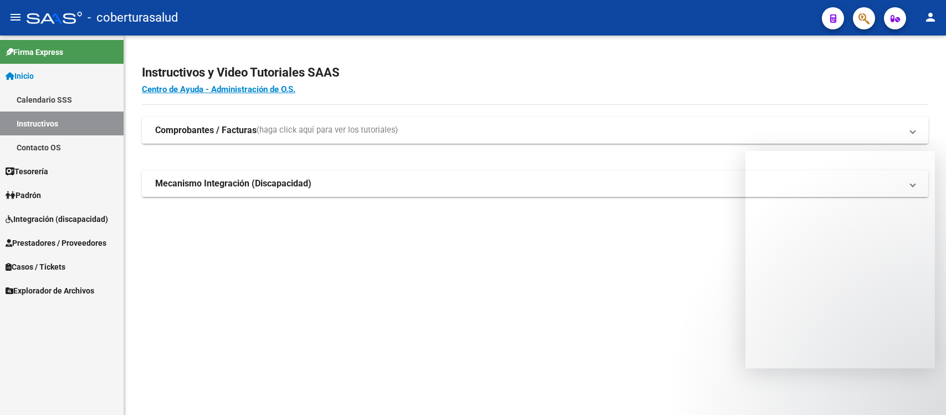 This screenshot has height=415, width=946. Describe the element at coordinates (56, 243) in the screenshot. I see `span: Prestadores / Proveedores` at that location.